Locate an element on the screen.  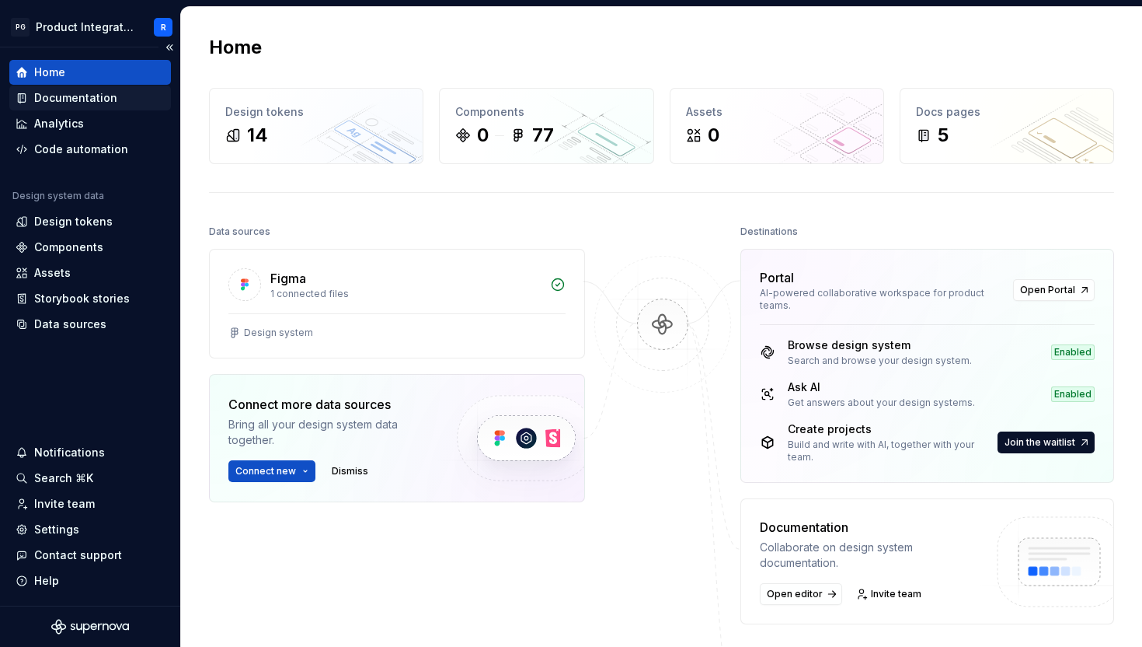
div: Bring all your design system data together. is located at coordinates (329, 432).